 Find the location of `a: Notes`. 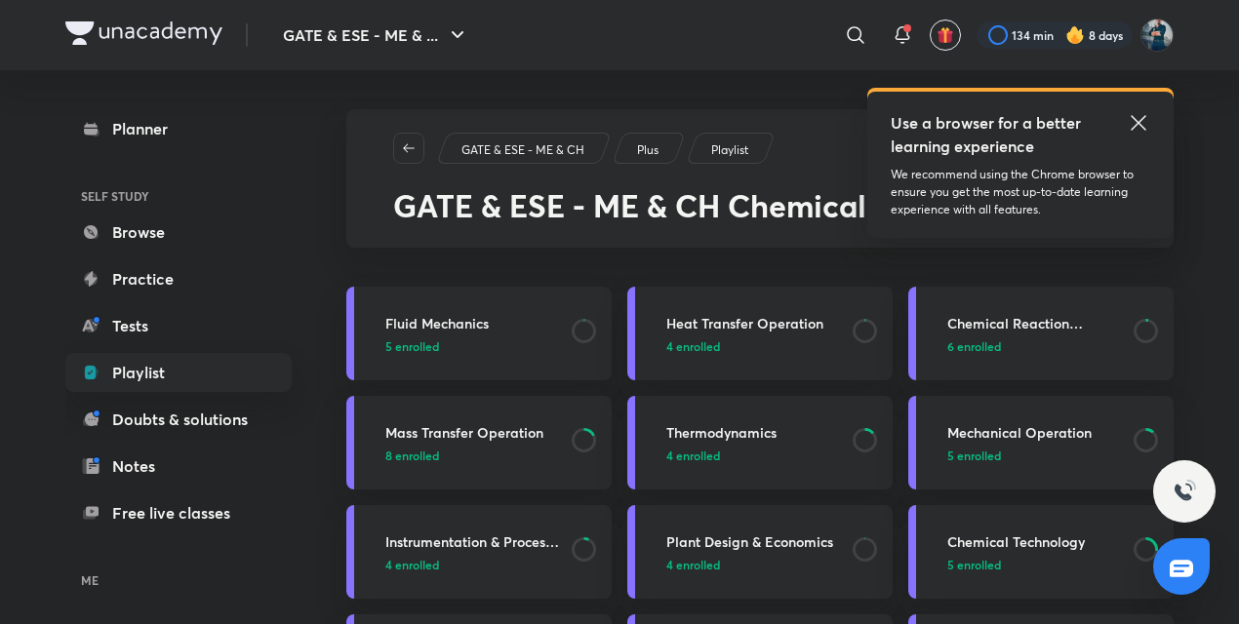

a: Notes is located at coordinates (179, 466).